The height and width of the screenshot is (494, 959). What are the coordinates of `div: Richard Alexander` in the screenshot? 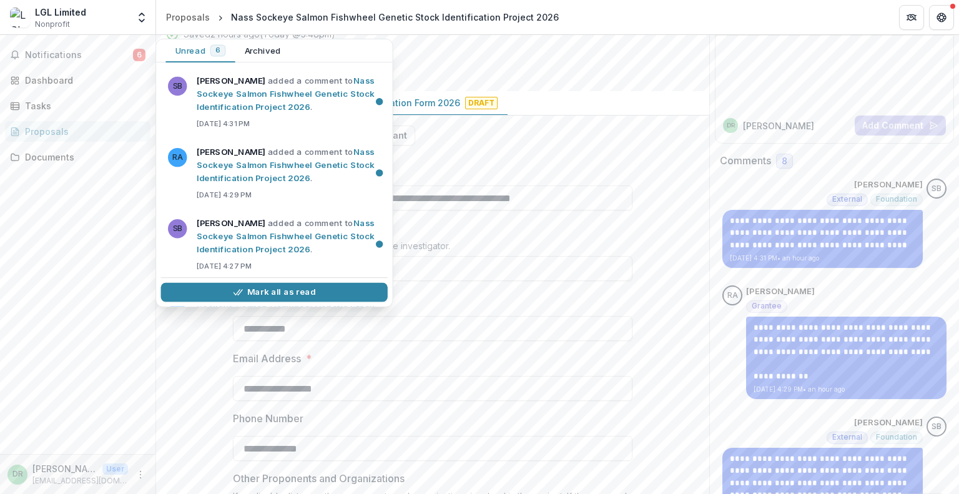 It's located at (732, 295).